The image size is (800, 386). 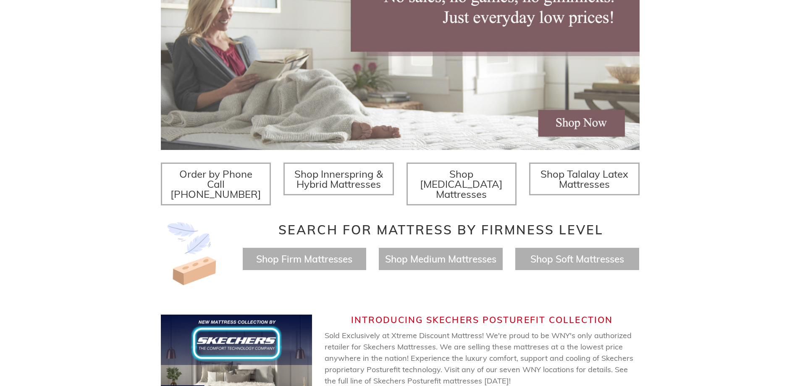 What do you see at coordinates (441, 259) in the screenshot?
I see `a: Shop Medium Mattresses` at bounding box center [441, 259].